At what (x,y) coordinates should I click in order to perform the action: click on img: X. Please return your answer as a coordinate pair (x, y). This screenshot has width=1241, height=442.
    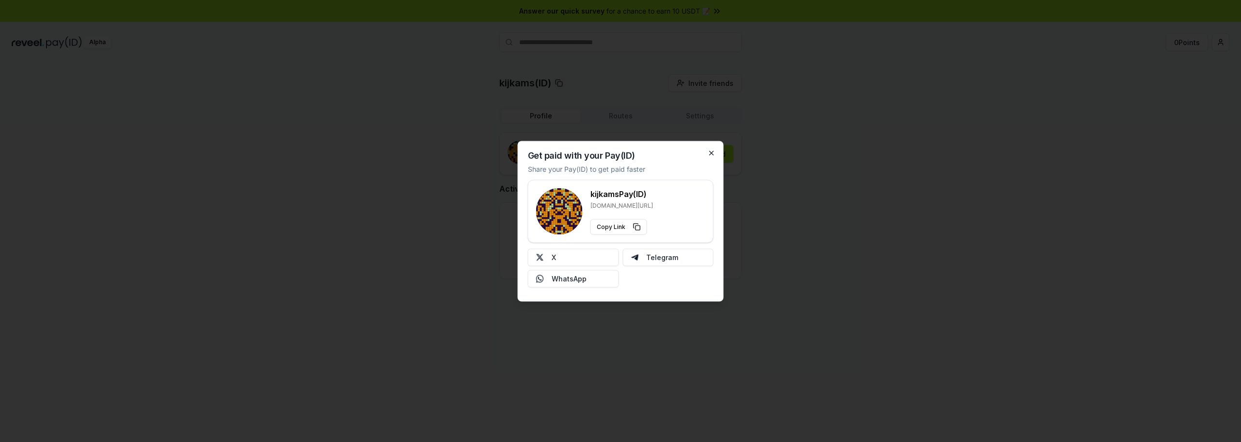
    Looking at the image, I should click on (540, 257).